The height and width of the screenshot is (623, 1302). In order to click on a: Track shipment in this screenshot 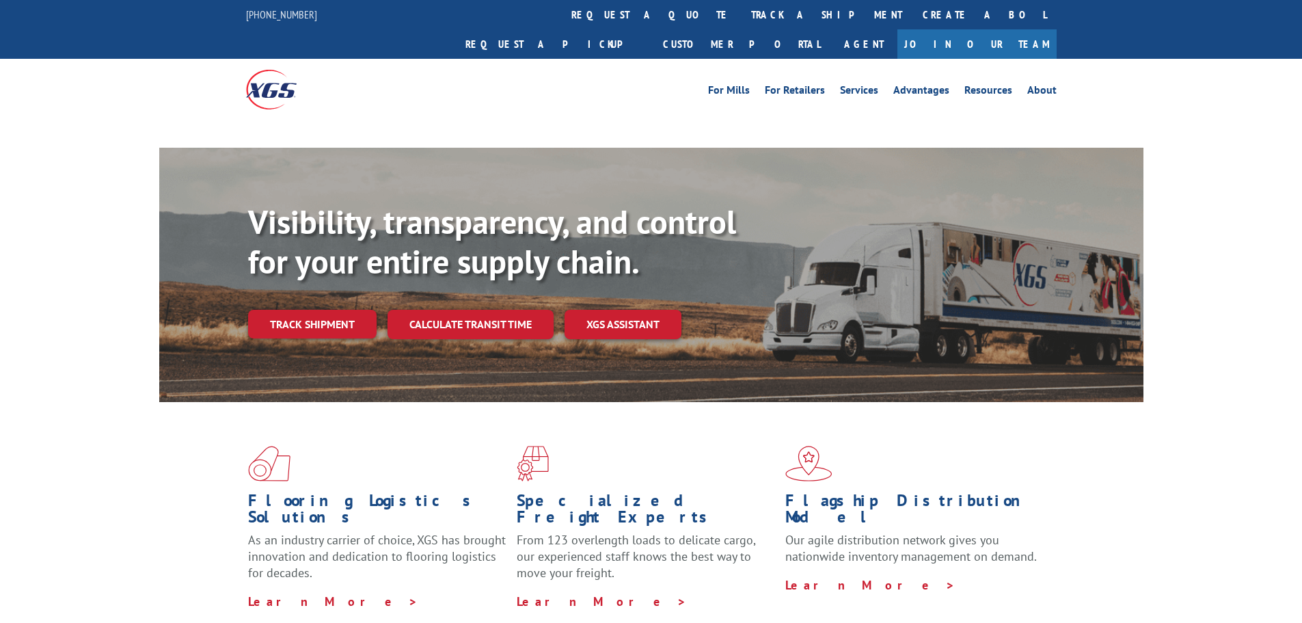, I will do `click(312, 324)`.